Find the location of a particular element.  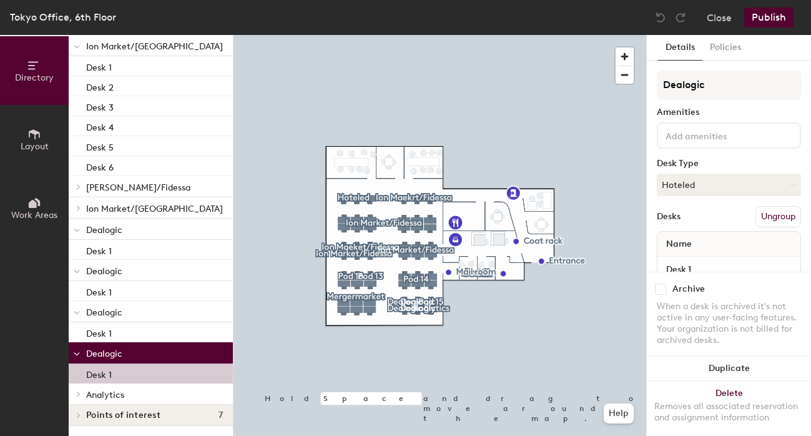

input: Unnamed desk is located at coordinates (729, 269).